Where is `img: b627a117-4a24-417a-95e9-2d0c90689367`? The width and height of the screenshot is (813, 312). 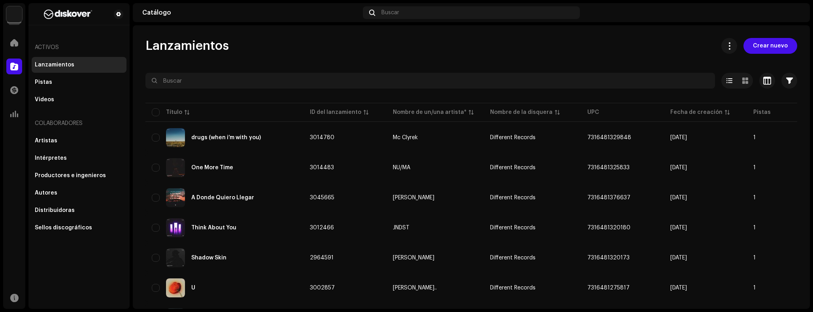 img: b627a117-4a24-417a-95e9-2d0c90689367 is located at coordinates (68, 14).